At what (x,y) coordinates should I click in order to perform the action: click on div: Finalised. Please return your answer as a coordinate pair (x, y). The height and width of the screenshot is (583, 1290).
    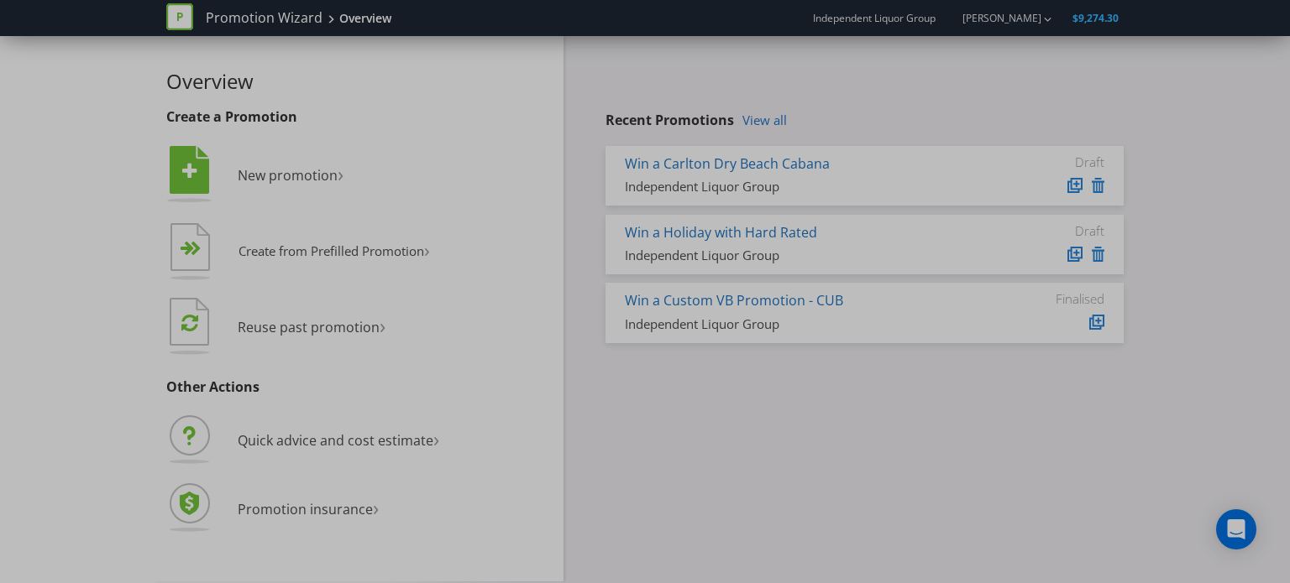
    Looking at the image, I should click on (1054, 299).